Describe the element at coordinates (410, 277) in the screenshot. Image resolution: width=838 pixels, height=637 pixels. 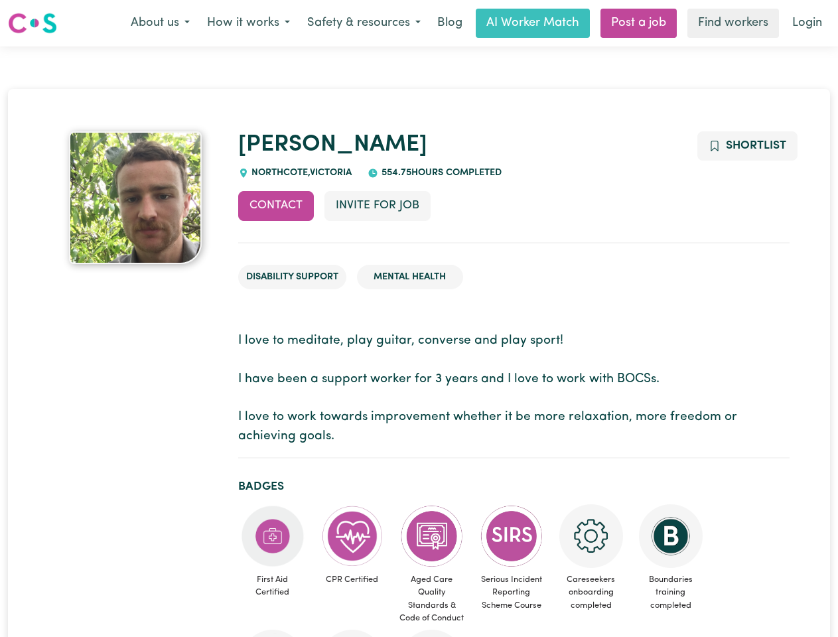
I see `li: Mental Health` at that location.